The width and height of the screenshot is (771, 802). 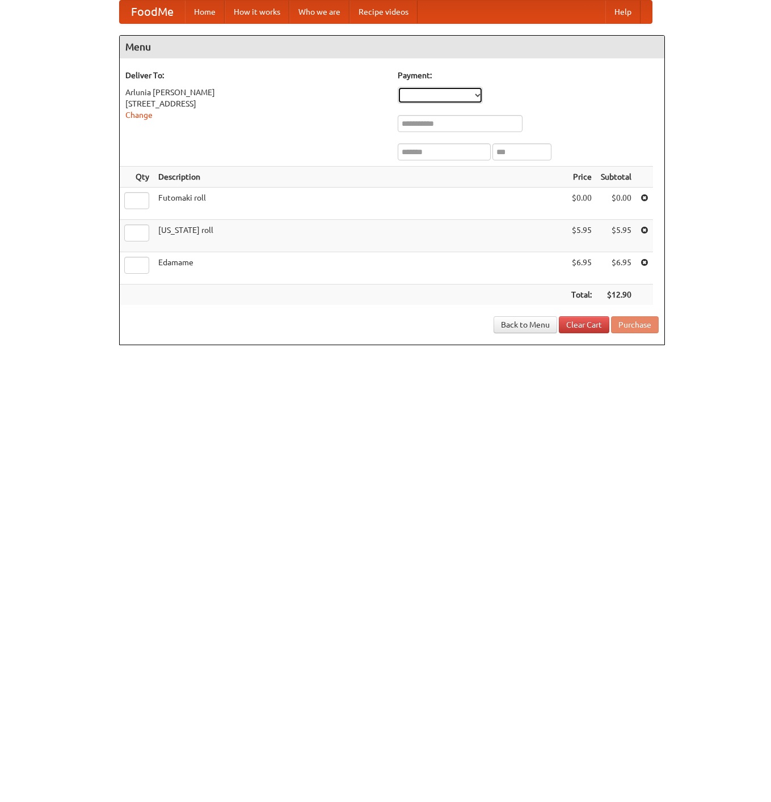 What do you see at coordinates (616, 295) in the screenshot?
I see `th: $12.90` at bounding box center [616, 295].